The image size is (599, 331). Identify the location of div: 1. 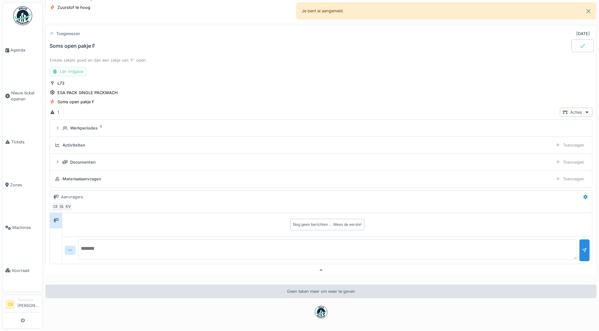
(58, 112).